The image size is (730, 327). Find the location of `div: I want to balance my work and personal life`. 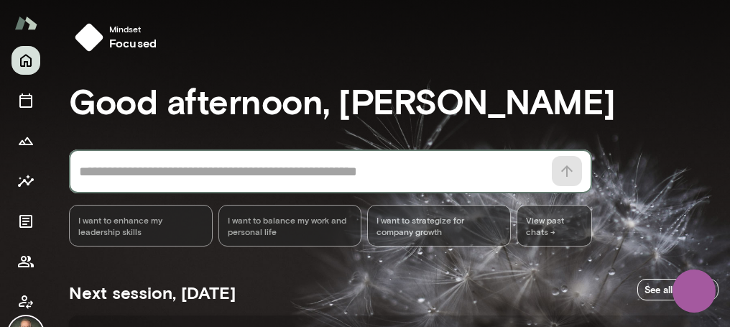

div: I want to balance my work and personal life is located at coordinates (290, 226).